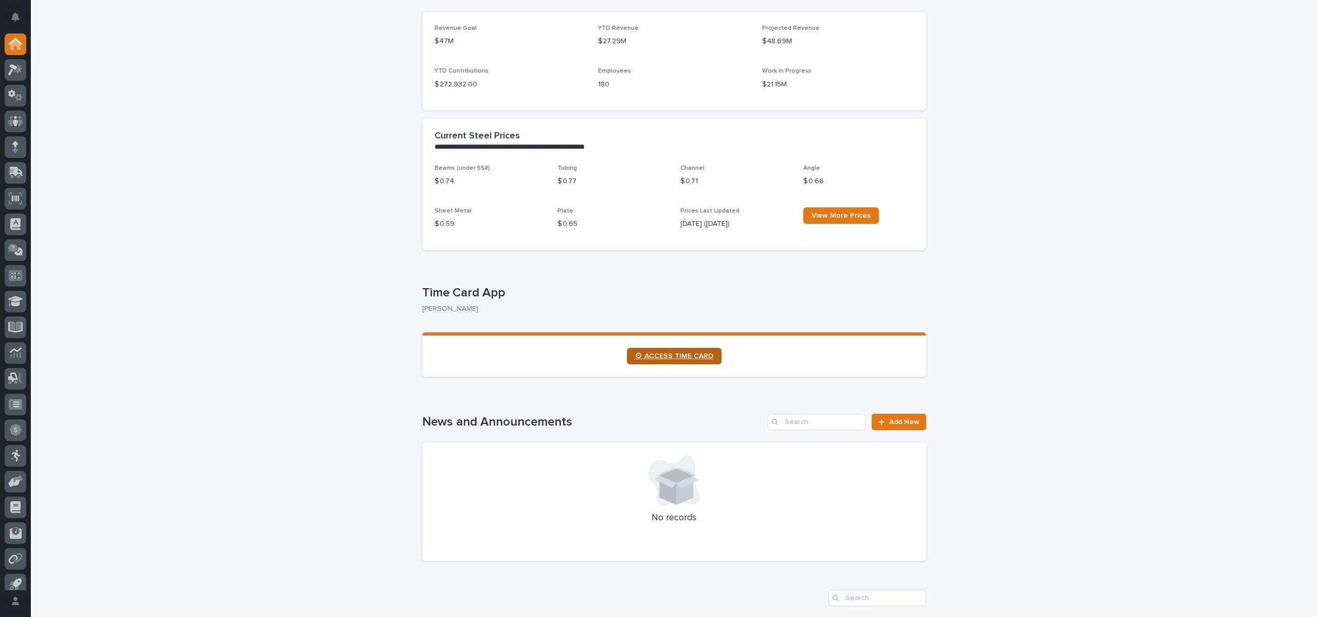  What do you see at coordinates (456, 28) in the screenshot?
I see `span: Revenue Goal` at bounding box center [456, 28].